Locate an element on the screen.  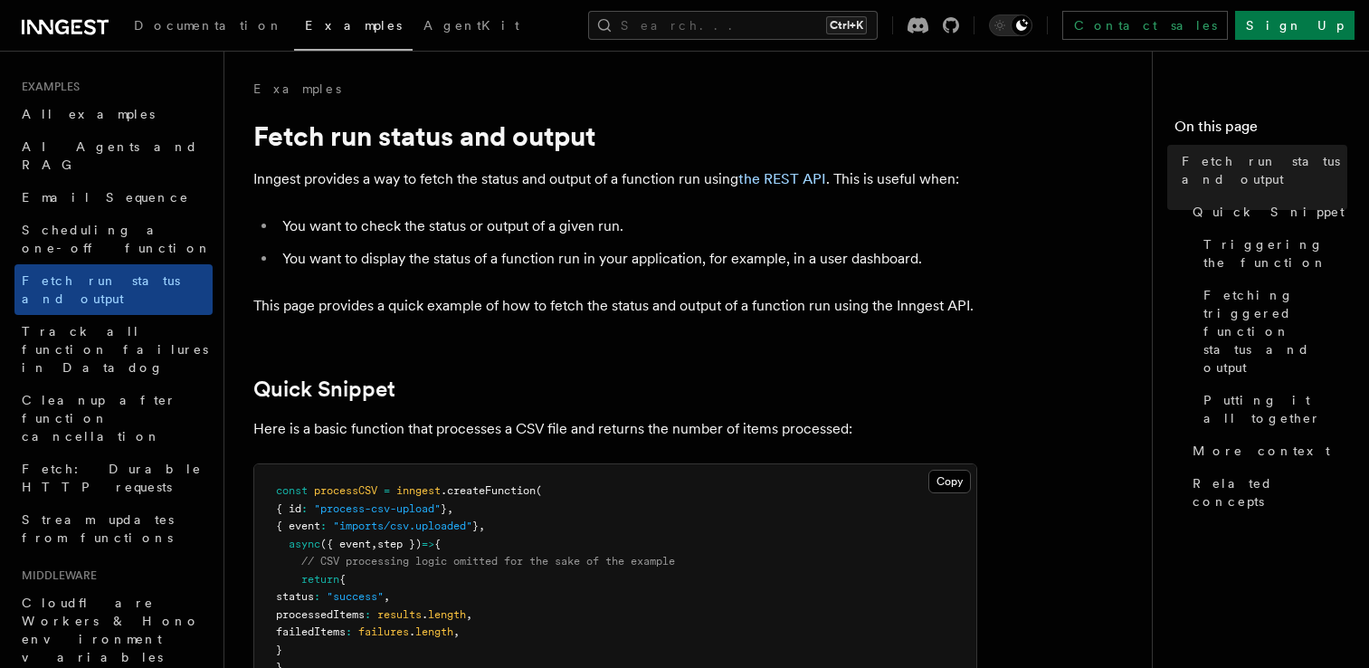
span: { event is located at coordinates (298, 526).